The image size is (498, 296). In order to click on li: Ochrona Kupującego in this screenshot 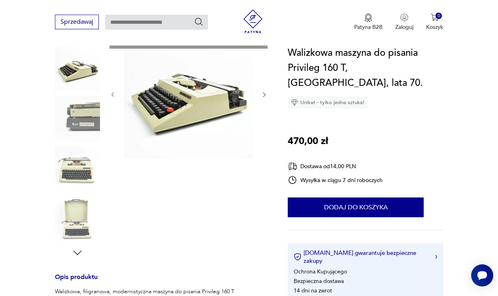, I will do `click(320, 271)`.